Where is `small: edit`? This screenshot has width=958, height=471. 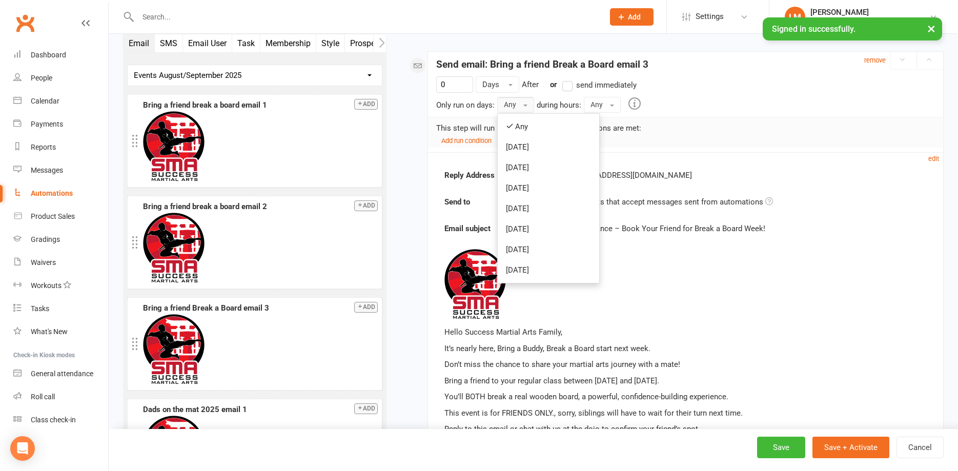
small: edit is located at coordinates (934, 158).